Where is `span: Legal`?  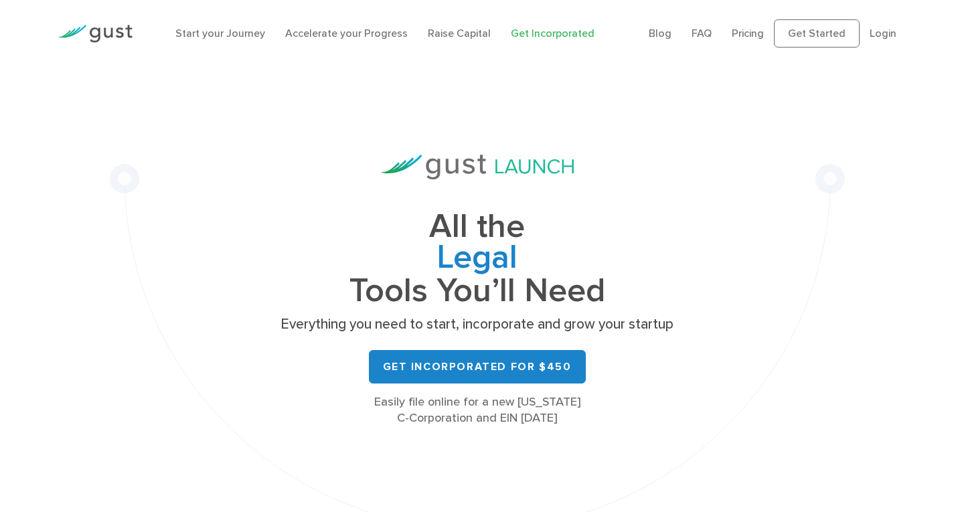
span: Legal is located at coordinates (477, 259).